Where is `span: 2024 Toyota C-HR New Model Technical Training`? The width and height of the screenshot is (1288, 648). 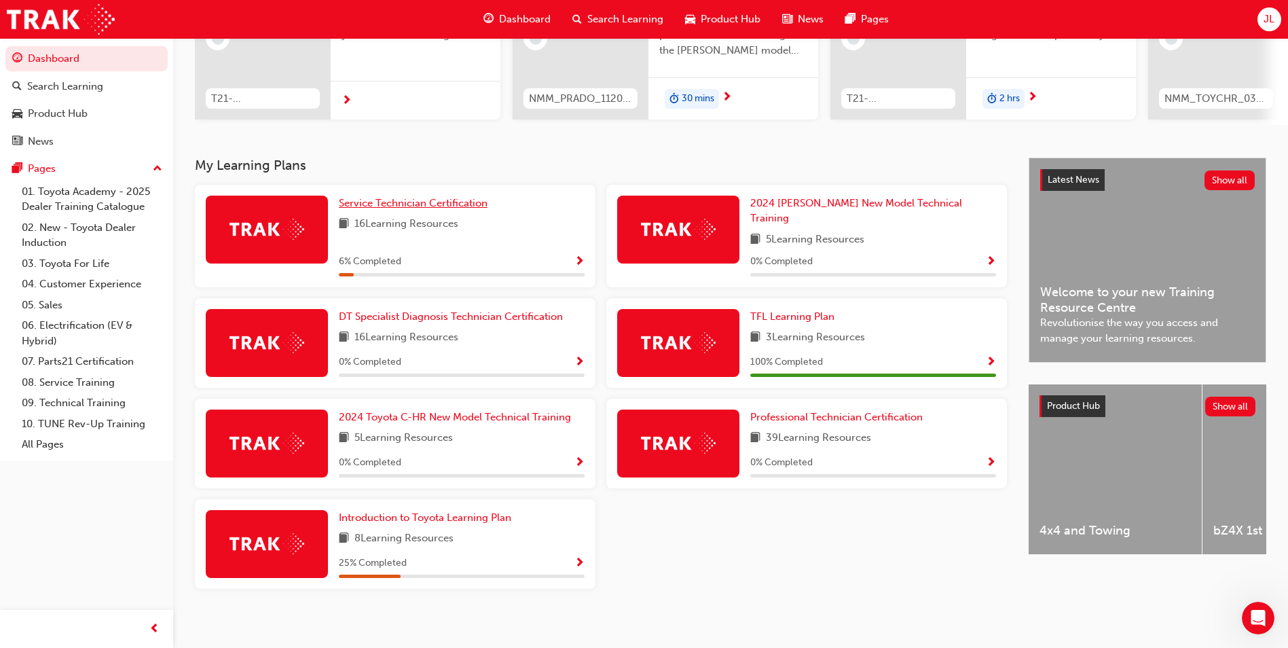
span: 2024 Toyota C-HR New Model Technical Training is located at coordinates (455, 417).